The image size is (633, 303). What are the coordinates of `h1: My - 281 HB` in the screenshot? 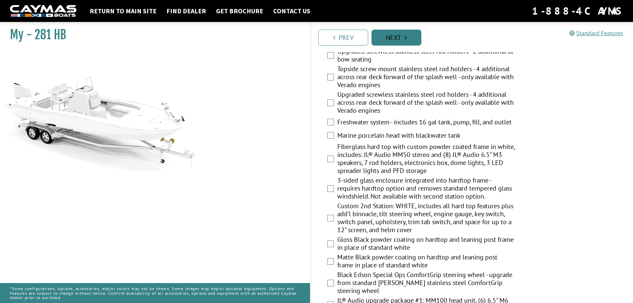 It's located at (152, 35).